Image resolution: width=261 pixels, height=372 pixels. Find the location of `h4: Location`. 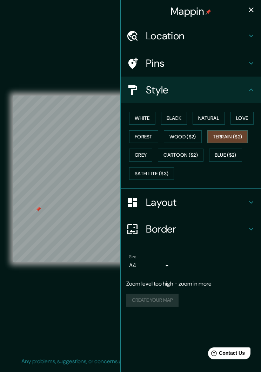

h4: Location is located at coordinates (197, 36).